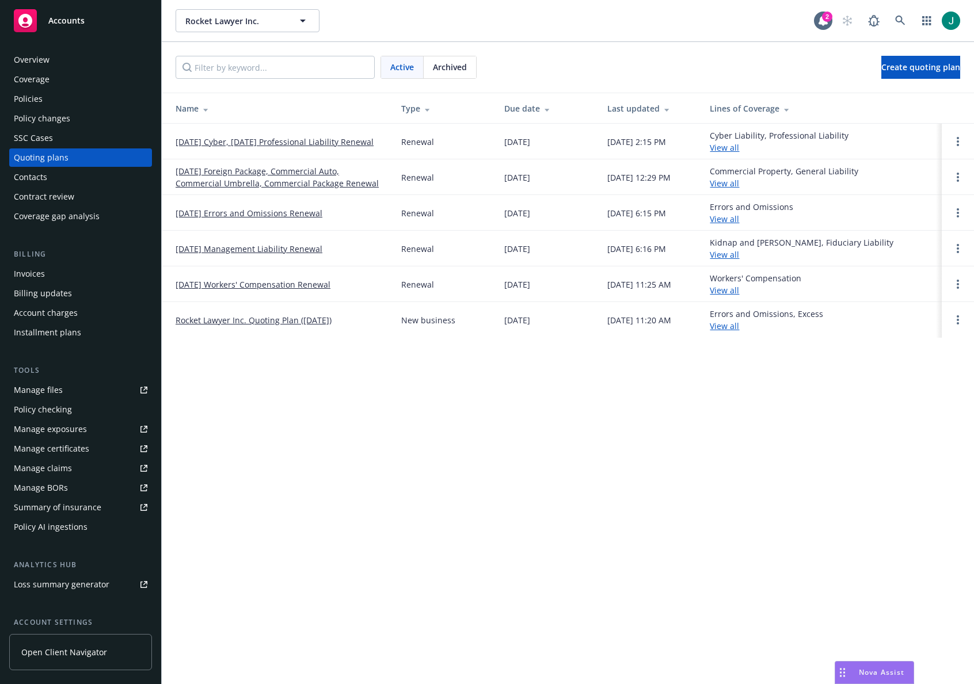 This screenshot has width=974, height=684. Describe the element at coordinates (81, 623) in the screenshot. I see `div: Account settings` at that location.